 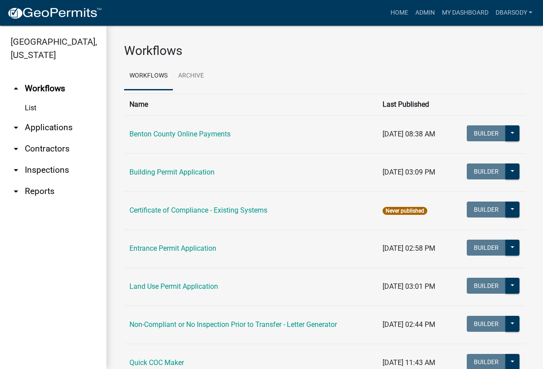 I want to click on a: Land Use Permit Application, so click(x=174, y=286).